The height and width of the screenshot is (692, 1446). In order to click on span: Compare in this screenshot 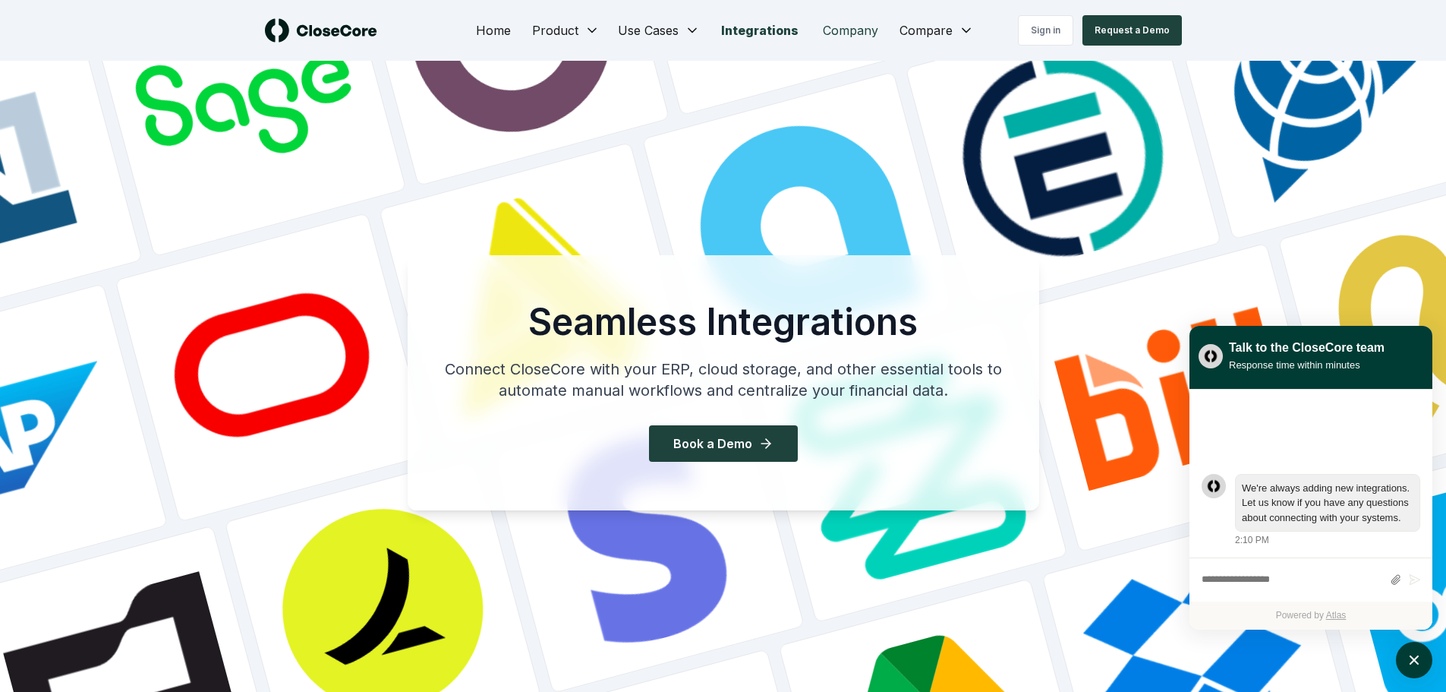, I will do `click(926, 30)`.